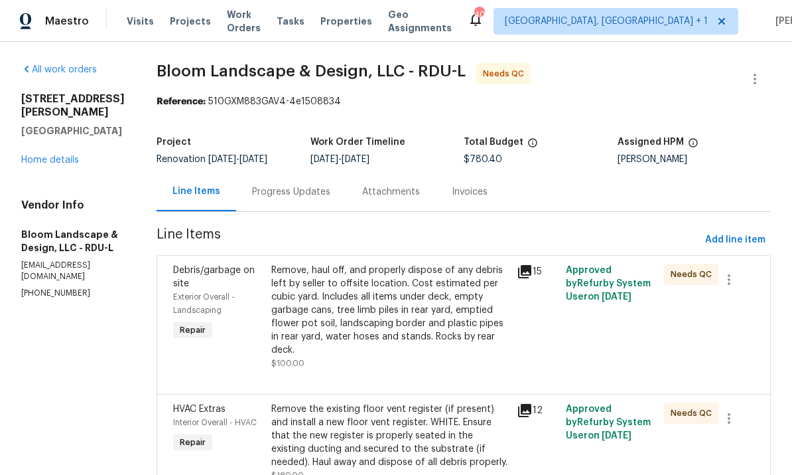 Image resolution: width=792 pixels, height=475 pixels. Describe the element at coordinates (190, 21) in the screenshot. I see `span: Projects` at that location.